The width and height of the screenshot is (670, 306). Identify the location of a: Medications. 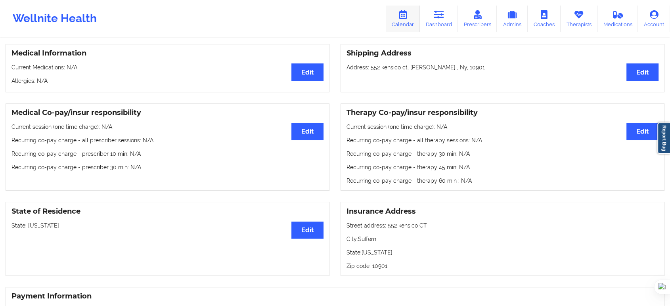
(618, 19).